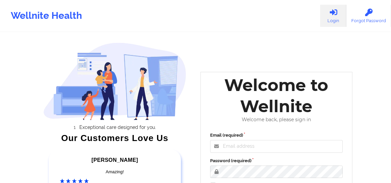  Describe the element at coordinates (276, 161) in the screenshot. I see `label: Password (required)` at that location.